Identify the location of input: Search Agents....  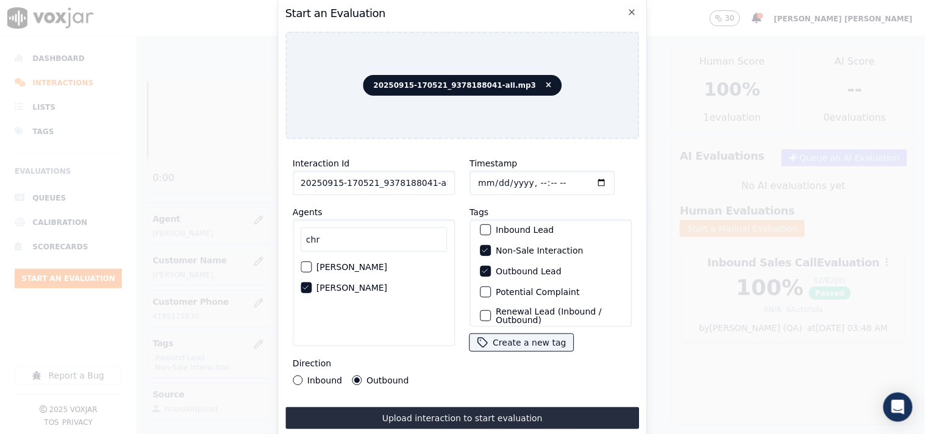
(374, 240).